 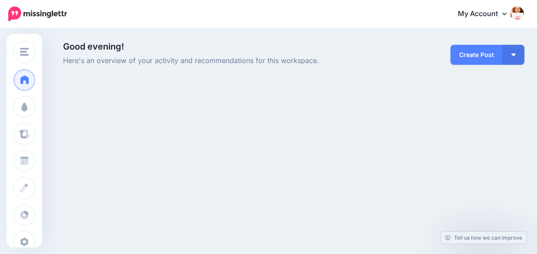 What do you see at coordinates (477, 55) in the screenshot?
I see `a: Create Post` at bounding box center [477, 55].